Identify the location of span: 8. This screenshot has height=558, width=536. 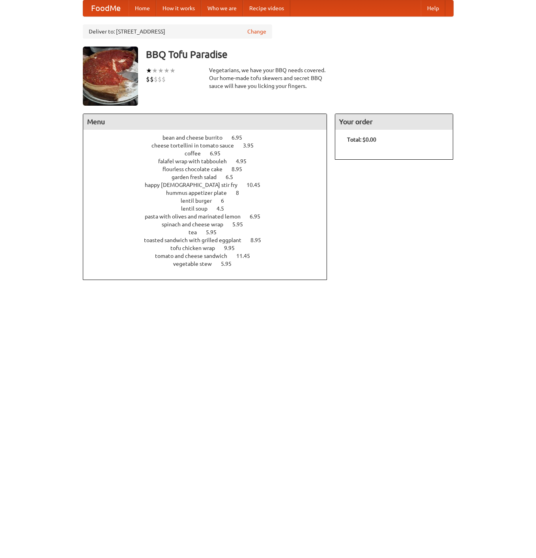
(241, 193).